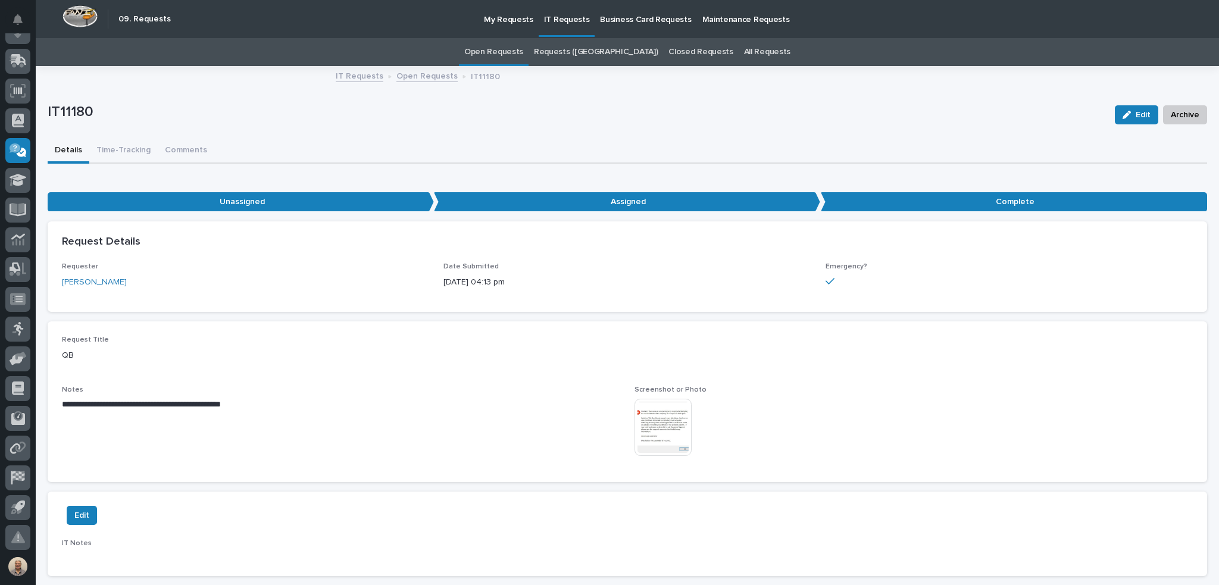 The width and height of the screenshot is (1219, 585). What do you see at coordinates (18, 20) in the screenshot?
I see `button: Notifications` at bounding box center [18, 20].